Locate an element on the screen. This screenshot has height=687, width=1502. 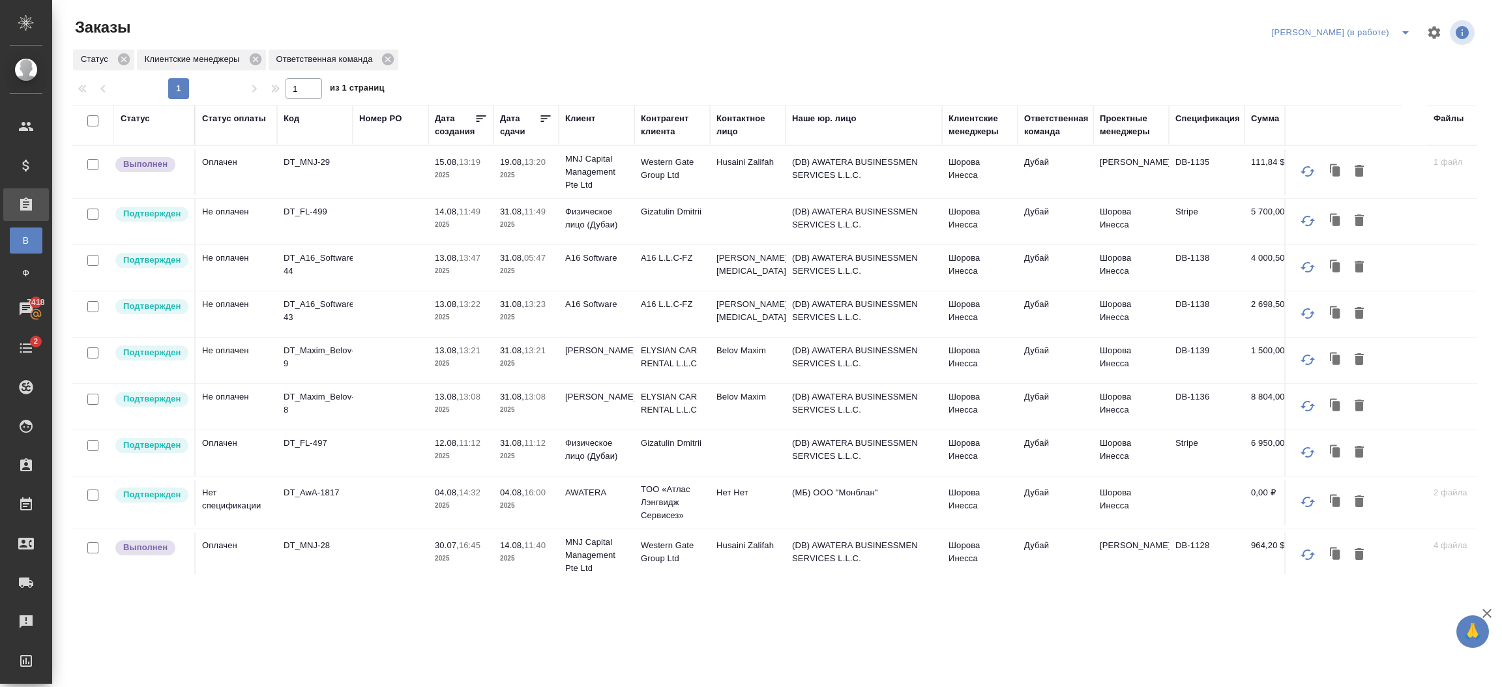
span: Заказы is located at coordinates (101, 27).